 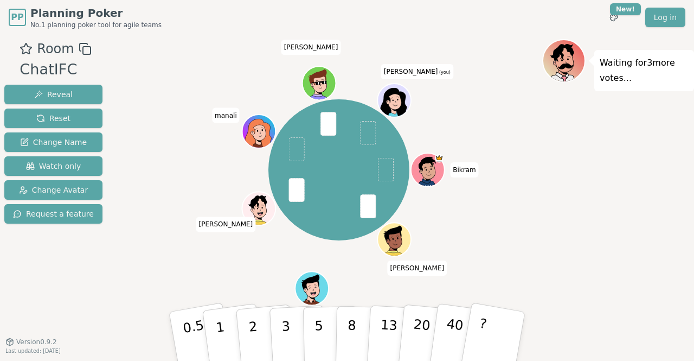 I want to click on button: Request a feature, so click(x=53, y=214).